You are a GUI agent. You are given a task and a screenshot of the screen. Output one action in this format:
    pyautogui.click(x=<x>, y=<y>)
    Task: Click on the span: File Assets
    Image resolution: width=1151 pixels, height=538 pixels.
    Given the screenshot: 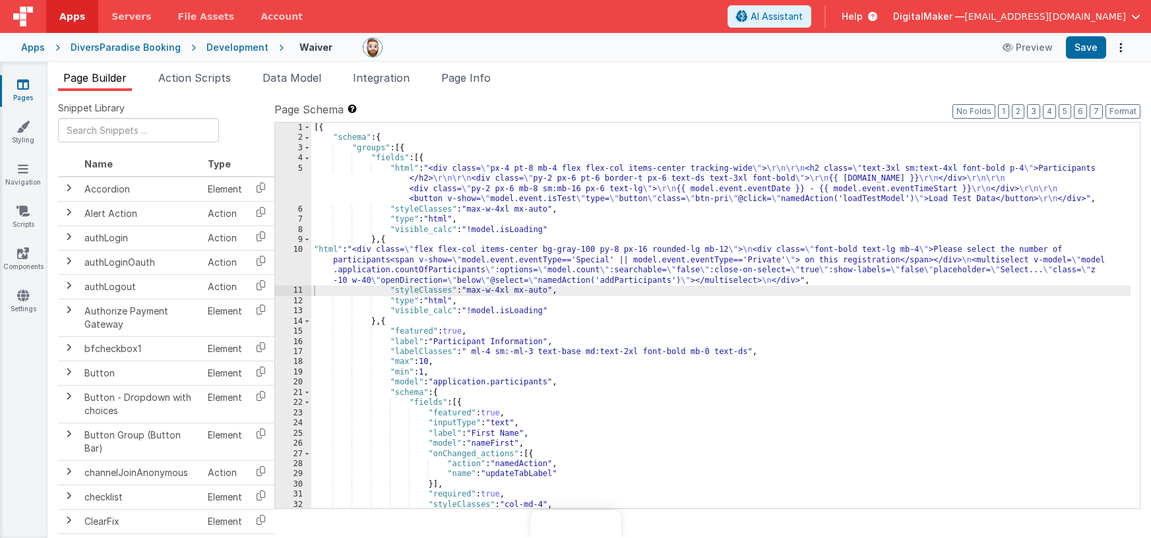 What is the action you would take?
    pyautogui.click(x=206, y=16)
    